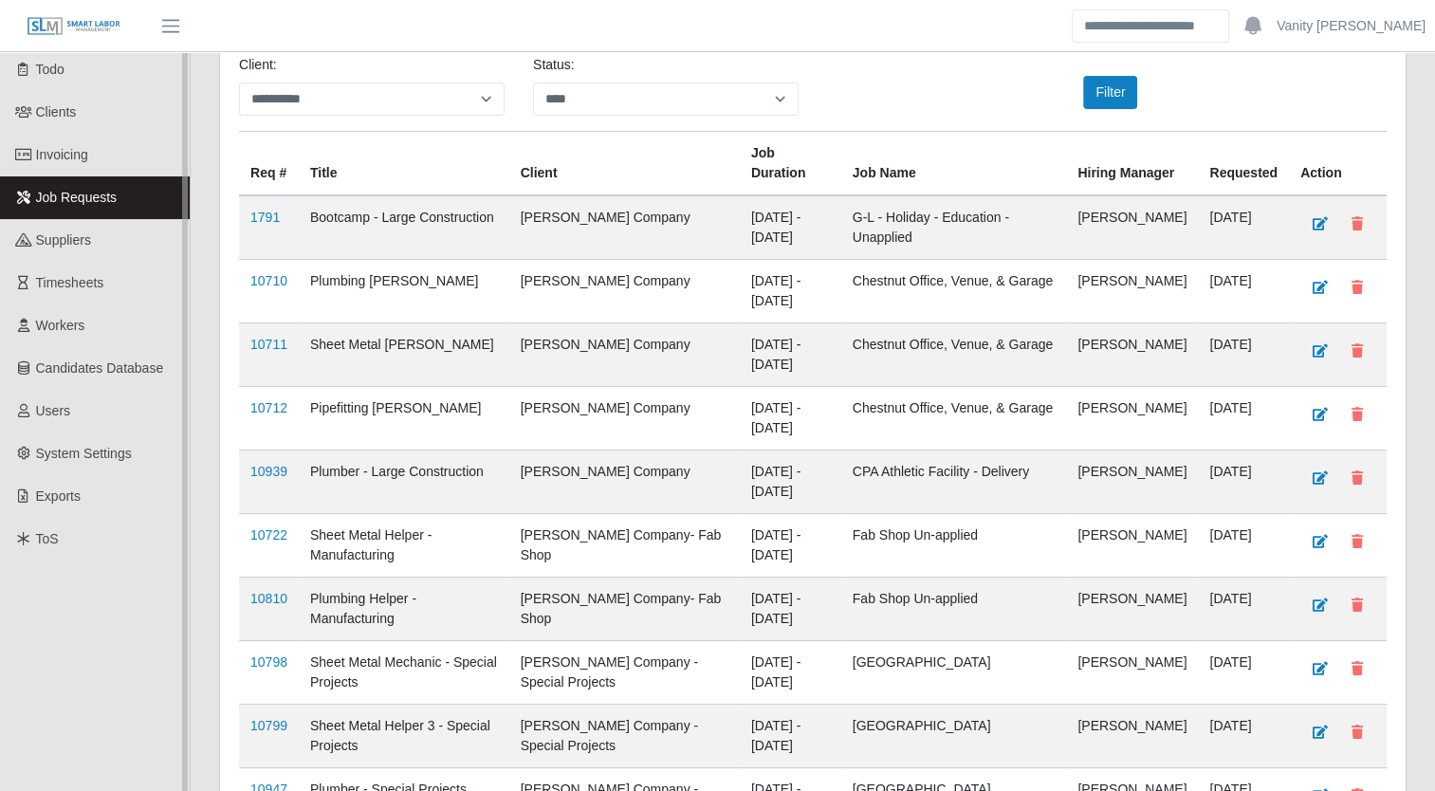 This screenshot has height=791, width=1435. What do you see at coordinates (624, 164) in the screenshot?
I see `th: Client` at bounding box center [624, 164].